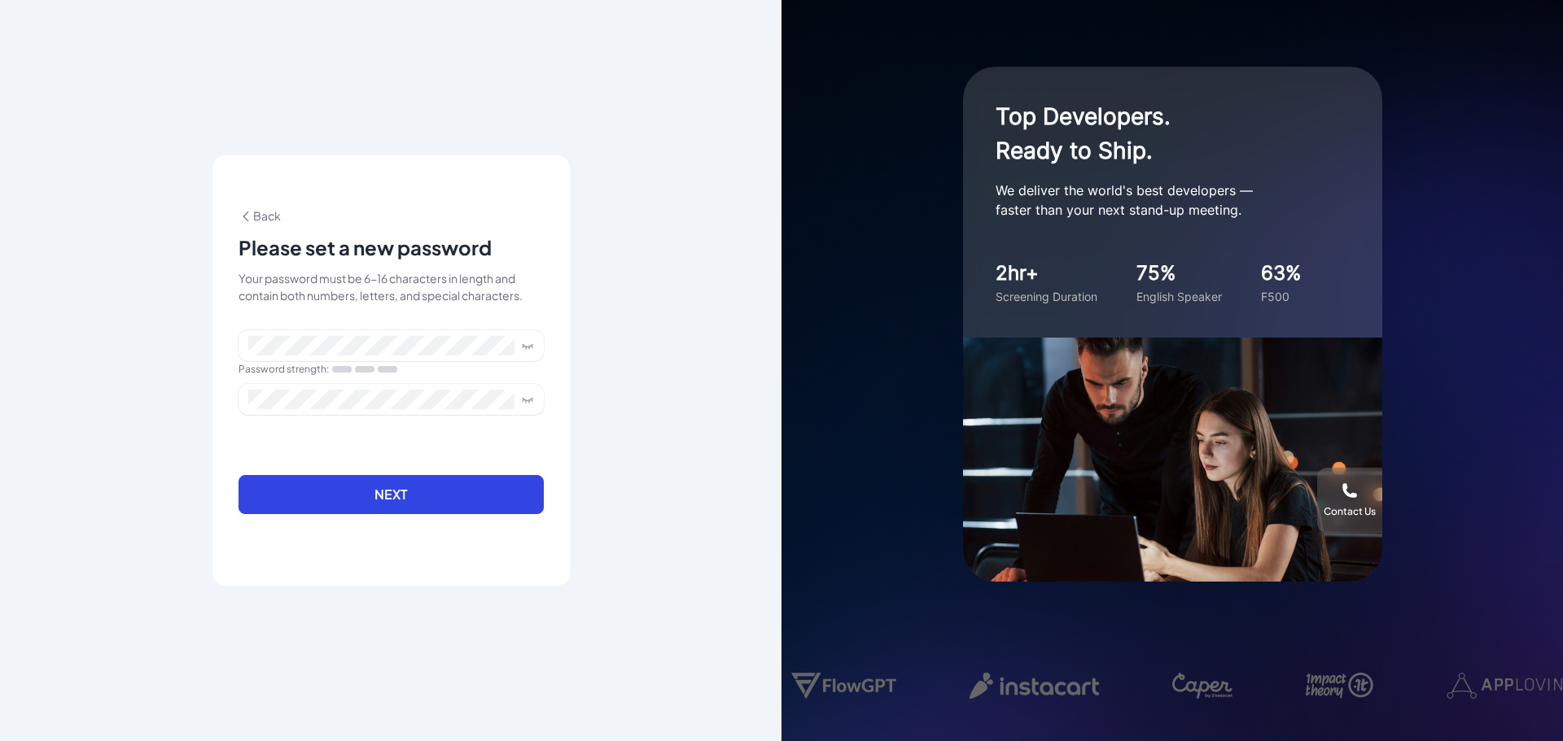 The width and height of the screenshot is (1563, 741). Describe the element at coordinates (365, 247) in the screenshot. I see `p: Please set a new password` at that location.